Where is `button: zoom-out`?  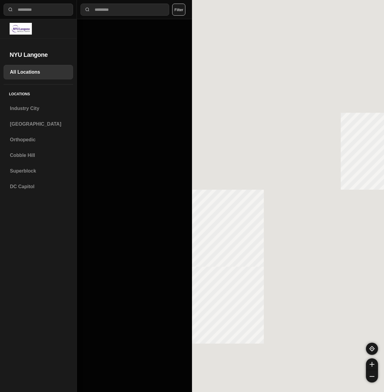
button: zoom-out is located at coordinates (372, 376).